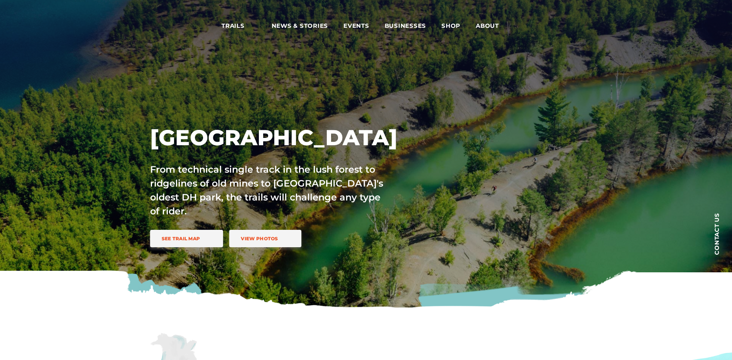 The image size is (732, 360). What do you see at coordinates (259, 238) in the screenshot?
I see `span: View Photos` at bounding box center [259, 238].